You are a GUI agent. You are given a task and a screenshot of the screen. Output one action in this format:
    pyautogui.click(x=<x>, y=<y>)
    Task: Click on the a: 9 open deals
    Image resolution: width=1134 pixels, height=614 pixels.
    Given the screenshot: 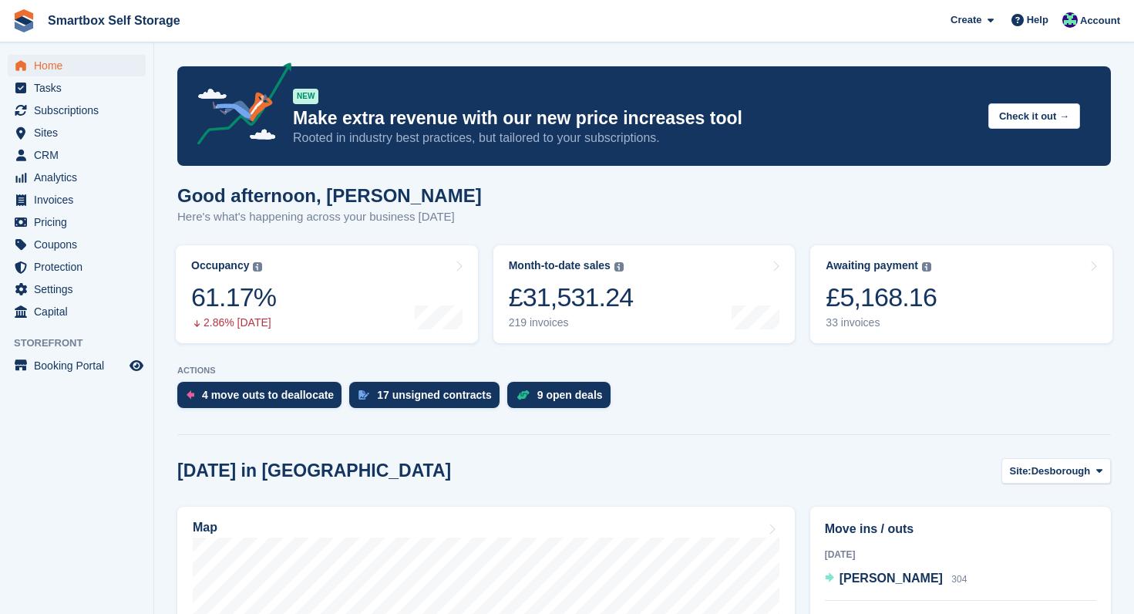 What is the action you would take?
    pyautogui.click(x=563, y=398)
    